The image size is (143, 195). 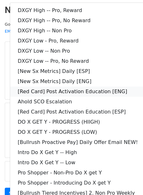 What do you see at coordinates (72, 10) in the screenshot?
I see `h2: New Campaign` at bounding box center [72, 10].